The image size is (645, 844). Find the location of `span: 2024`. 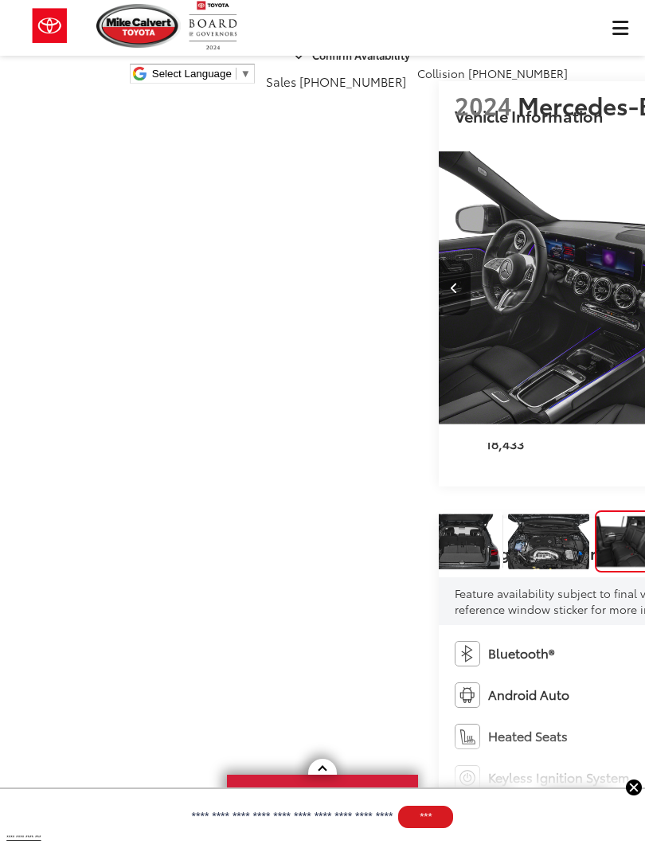

span: 2024 is located at coordinates (483, 104).